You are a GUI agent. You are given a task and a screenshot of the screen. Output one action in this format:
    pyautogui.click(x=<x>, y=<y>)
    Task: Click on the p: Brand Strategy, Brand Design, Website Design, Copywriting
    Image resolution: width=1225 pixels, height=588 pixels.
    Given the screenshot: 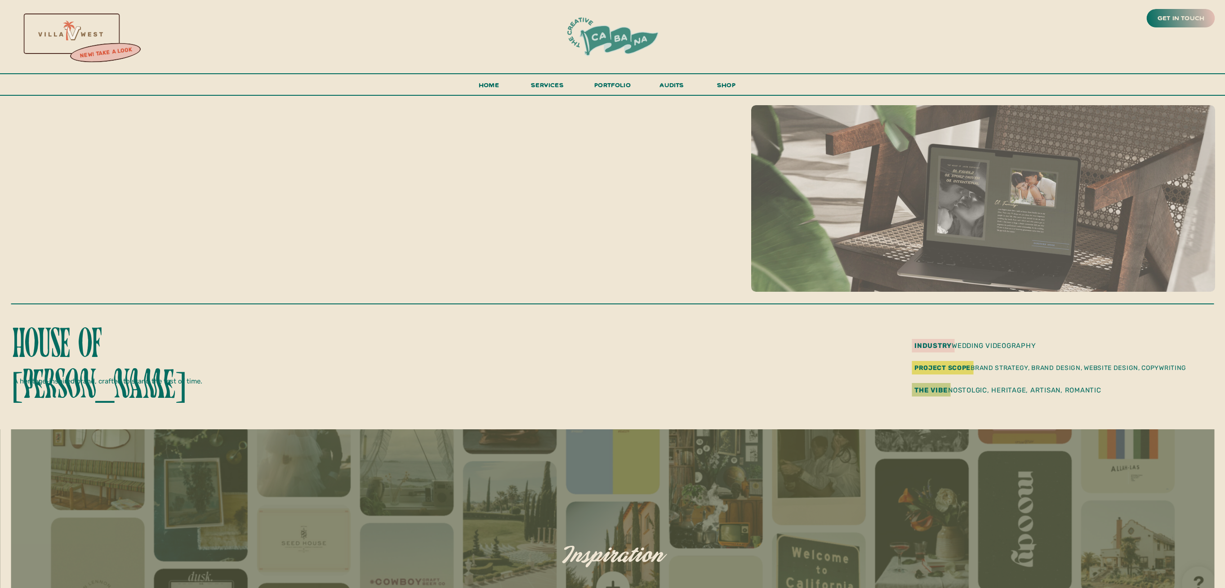 What is the action you would take?
    pyautogui.click(x=1065, y=369)
    